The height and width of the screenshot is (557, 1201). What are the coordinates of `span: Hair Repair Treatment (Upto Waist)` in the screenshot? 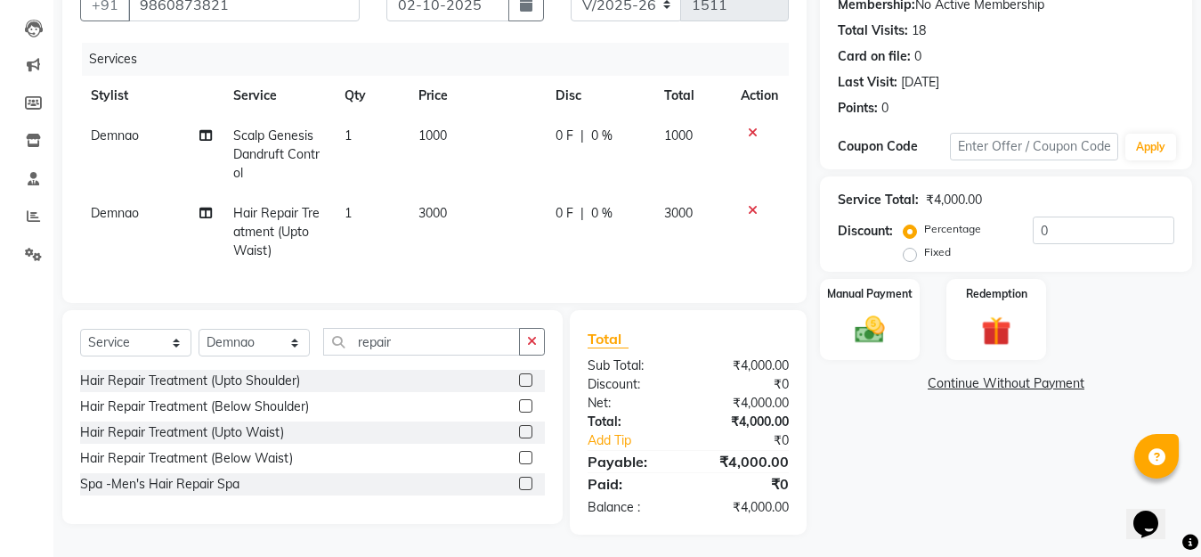 It's located at (276, 232).